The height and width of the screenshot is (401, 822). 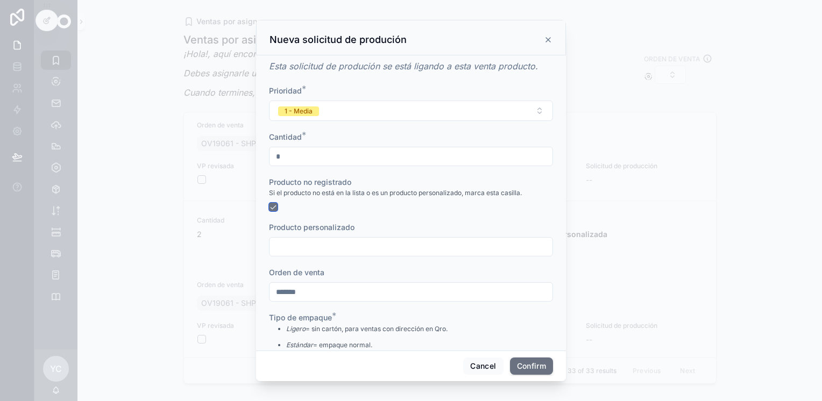 What do you see at coordinates (300, 317) in the screenshot?
I see `span: Tipo de empaque` at bounding box center [300, 317].